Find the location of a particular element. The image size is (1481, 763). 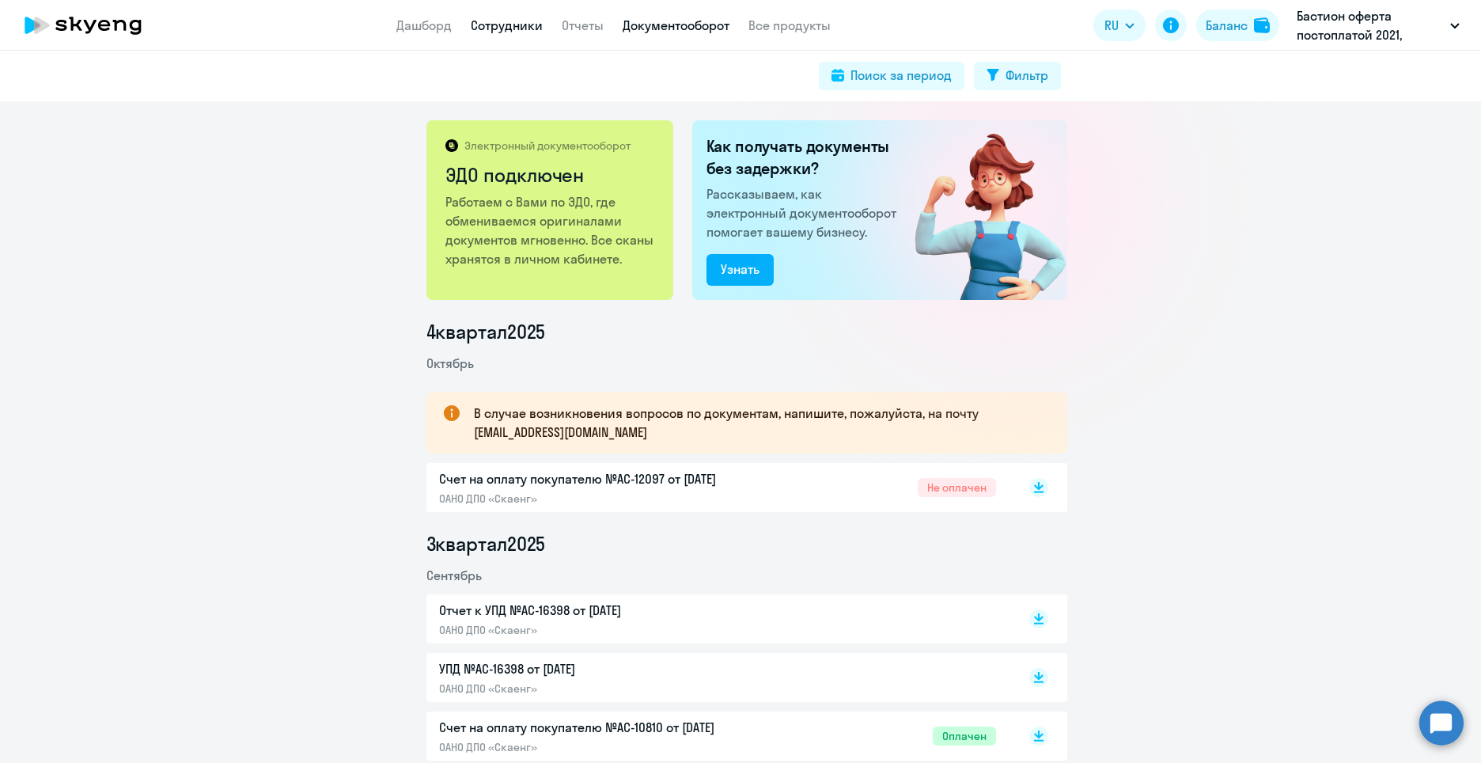

a: Все продукты is located at coordinates (789, 25).